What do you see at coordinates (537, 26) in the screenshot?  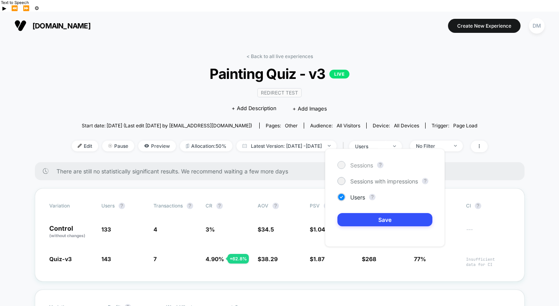 I see `div: DM` at bounding box center [537, 26].